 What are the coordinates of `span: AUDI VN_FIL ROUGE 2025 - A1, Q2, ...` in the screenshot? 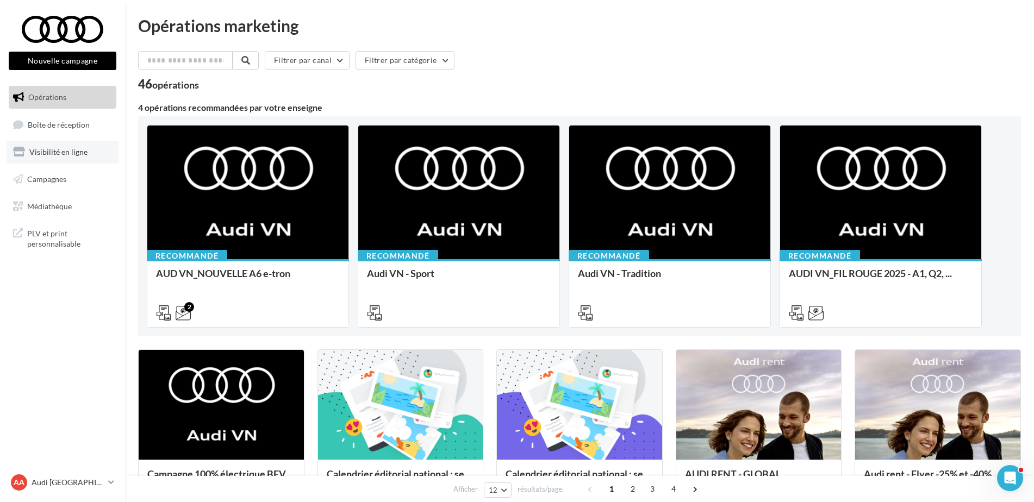 It's located at (870, 273).